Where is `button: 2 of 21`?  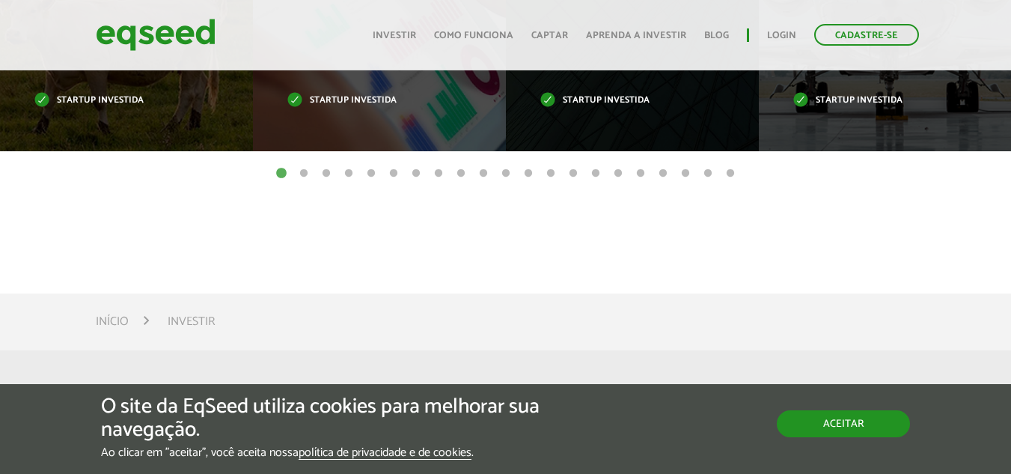
button: 2 of 21 is located at coordinates (304, 174).